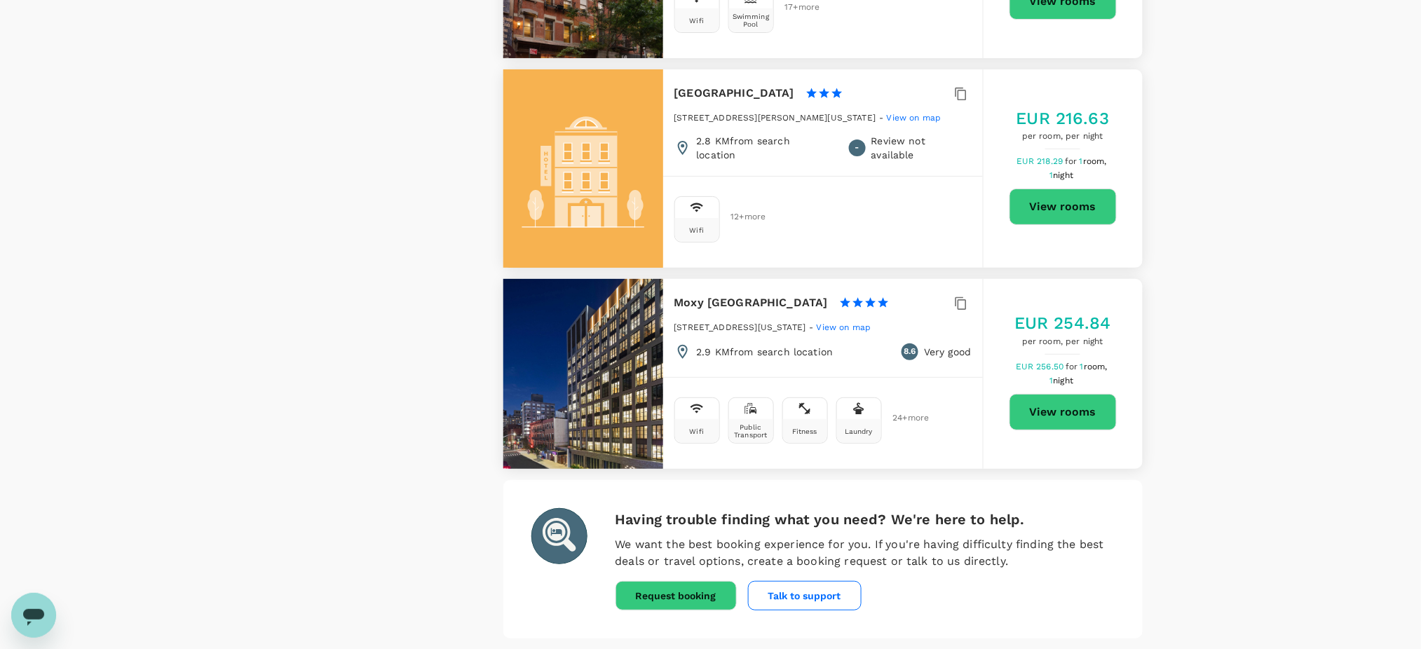 The image size is (1421, 649). What do you see at coordinates (1041, 367) in the screenshot?
I see `span: EUR 256.50` at bounding box center [1041, 367].